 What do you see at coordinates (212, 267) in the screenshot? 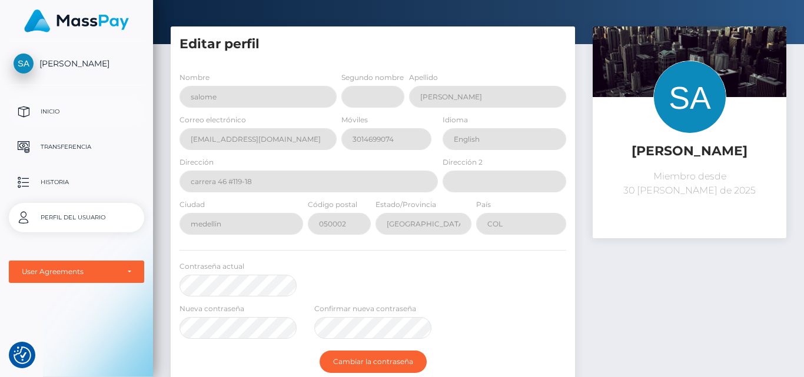
I see `label: Contraseña actual` at bounding box center [212, 267].